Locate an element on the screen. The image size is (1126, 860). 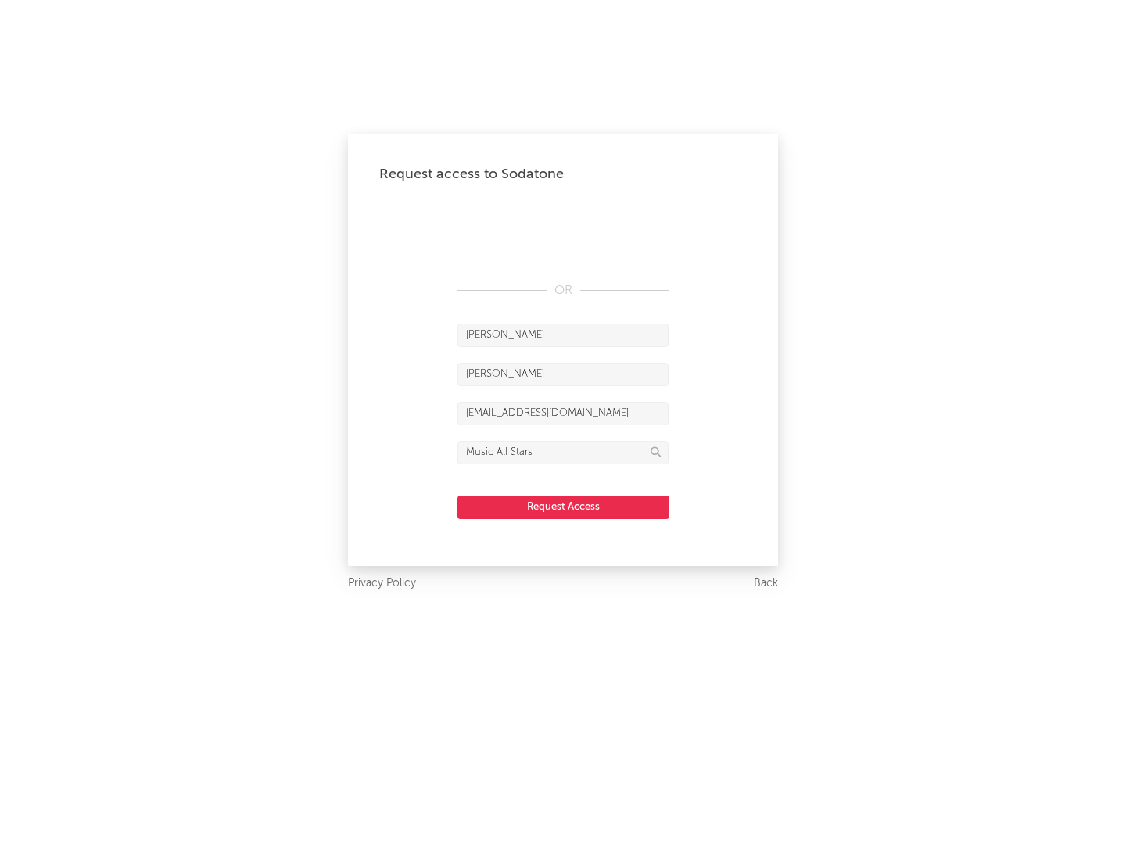
input: First Name is located at coordinates (563, 335).